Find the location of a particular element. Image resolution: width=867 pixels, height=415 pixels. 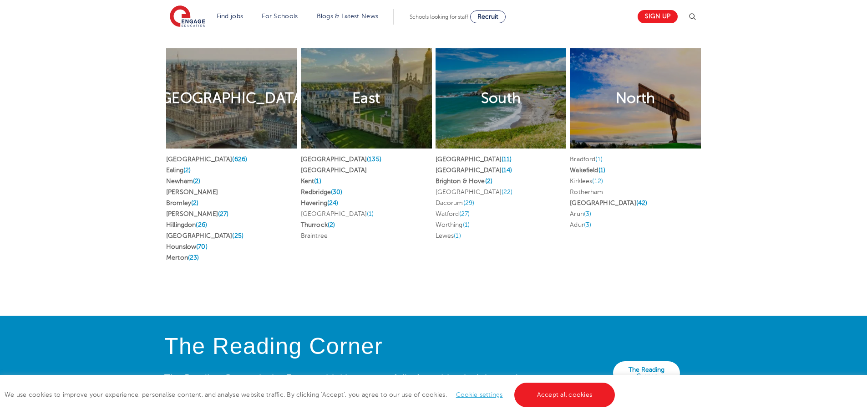

a: Accept all cookies is located at coordinates (565, 395).